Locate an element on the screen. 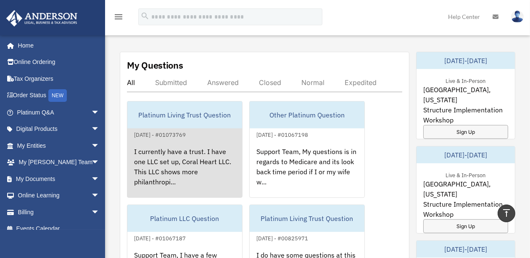 This screenshot has width=530, height=258. div: NEW is located at coordinates (58, 95).